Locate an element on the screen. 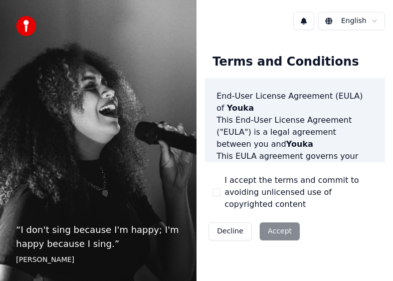  p: “ I don't sing because I'm happy; I'm happy because I sing. ” is located at coordinates (98, 237).